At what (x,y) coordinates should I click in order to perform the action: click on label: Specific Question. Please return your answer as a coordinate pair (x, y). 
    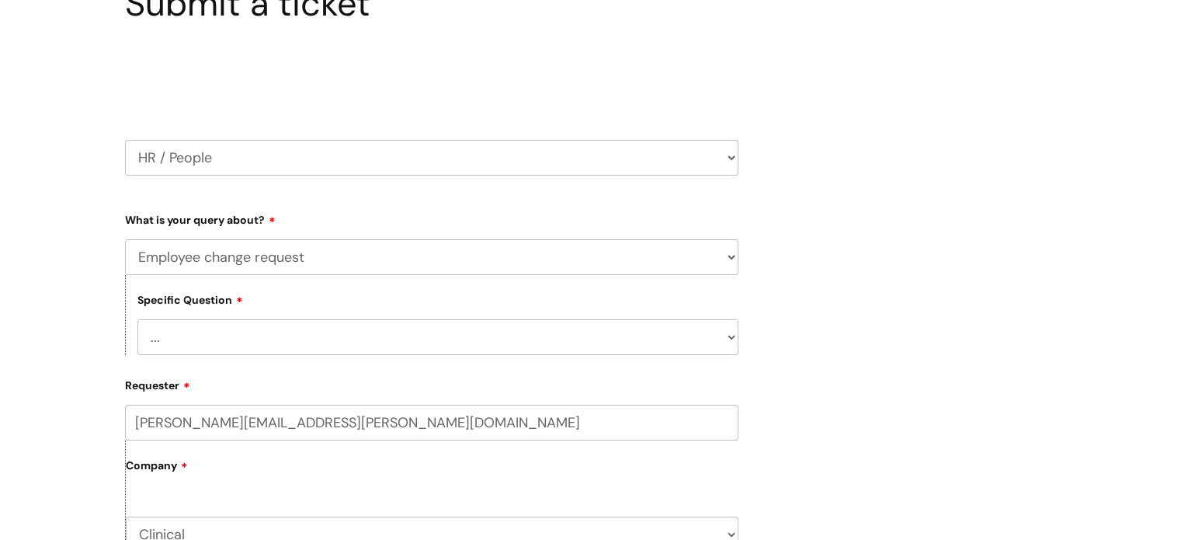
    Looking at the image, I should click on (190, 299).